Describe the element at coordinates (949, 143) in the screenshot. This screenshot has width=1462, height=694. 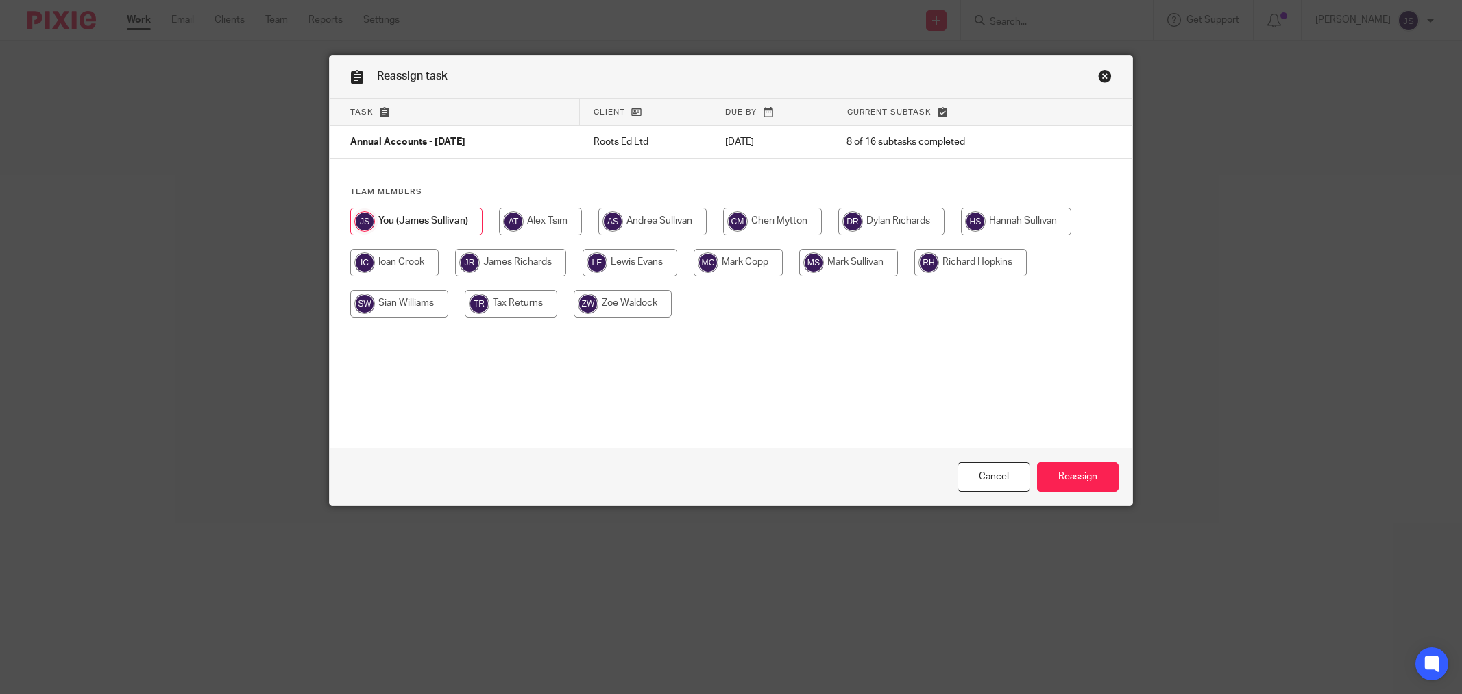
I see `td: 8 of 16 subtasks completed` at that location.